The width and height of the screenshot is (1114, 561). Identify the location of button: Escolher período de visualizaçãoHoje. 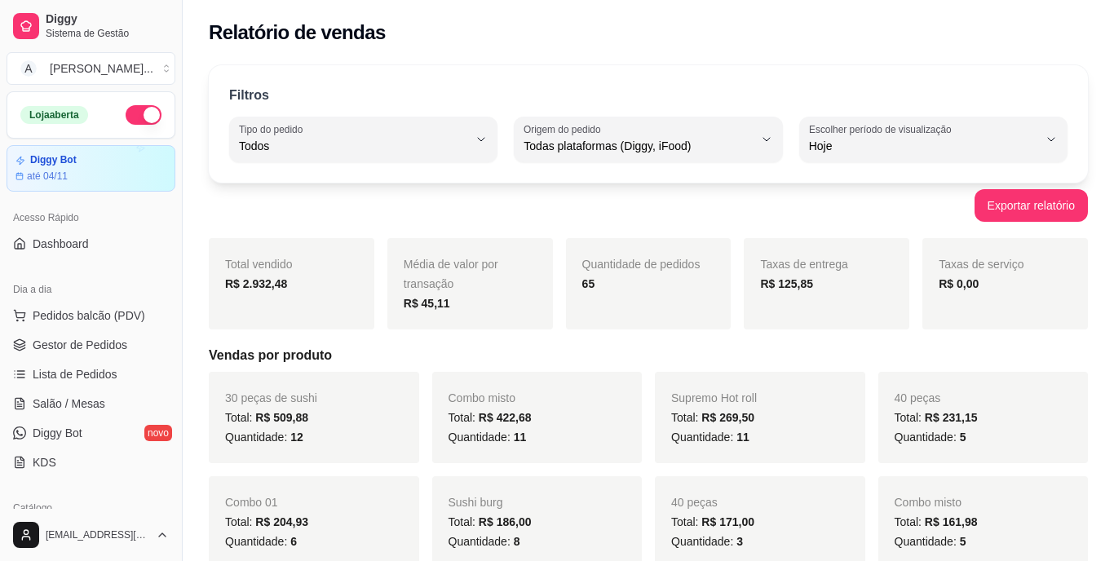
(933, 139).